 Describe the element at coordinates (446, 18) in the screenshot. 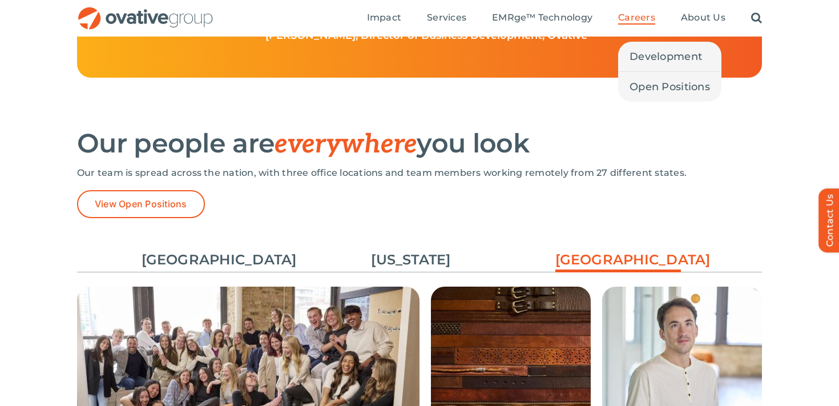

I see `a: Services` at that location.